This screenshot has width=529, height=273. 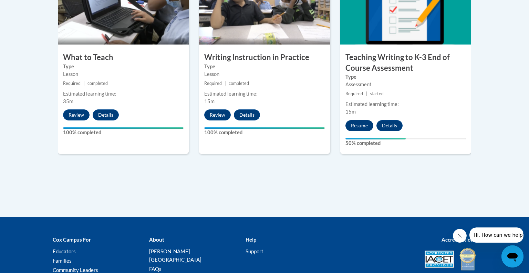 I want to click on a: Support, so click(x=255, y=251).